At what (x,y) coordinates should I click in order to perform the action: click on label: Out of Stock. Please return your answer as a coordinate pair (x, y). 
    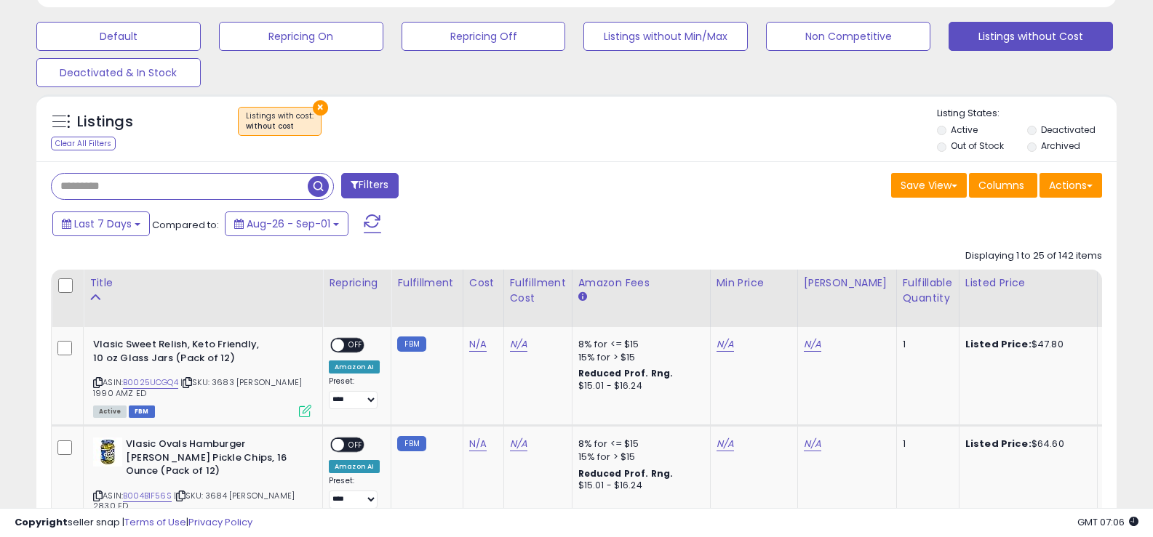
    Looking at the image, I should click on (977, 145).